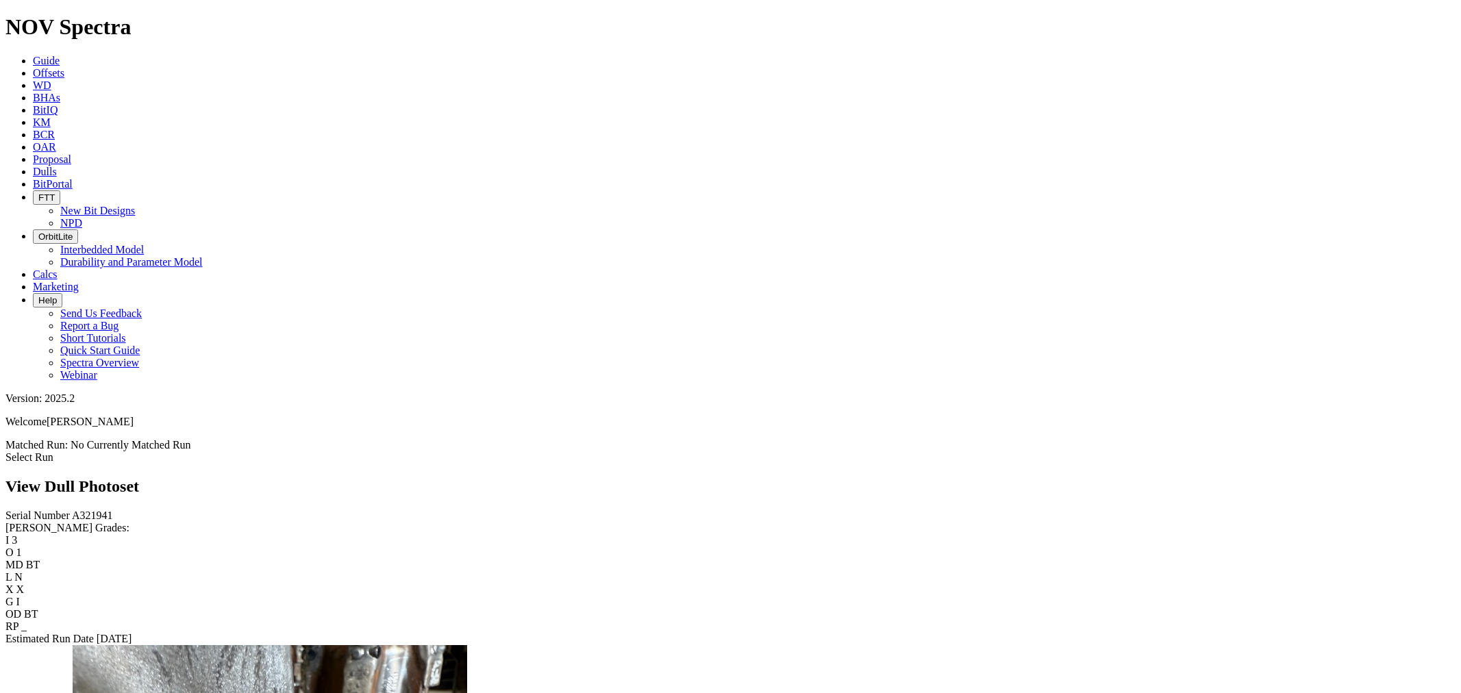 This screenshot has width=1461, height=693. What do you see at coordinates (92, 515) in the screenshot?
I see `span: A321941` at bounding box center [92, 515].